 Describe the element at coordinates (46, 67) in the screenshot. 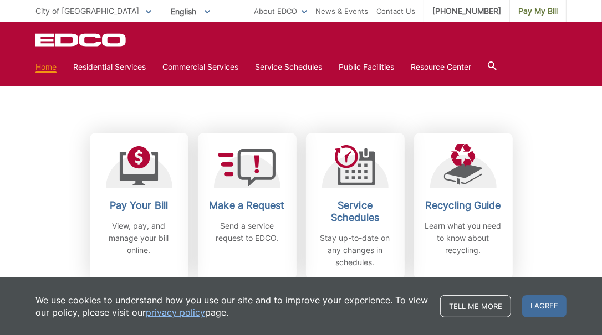

I see `a: Home` at that location.